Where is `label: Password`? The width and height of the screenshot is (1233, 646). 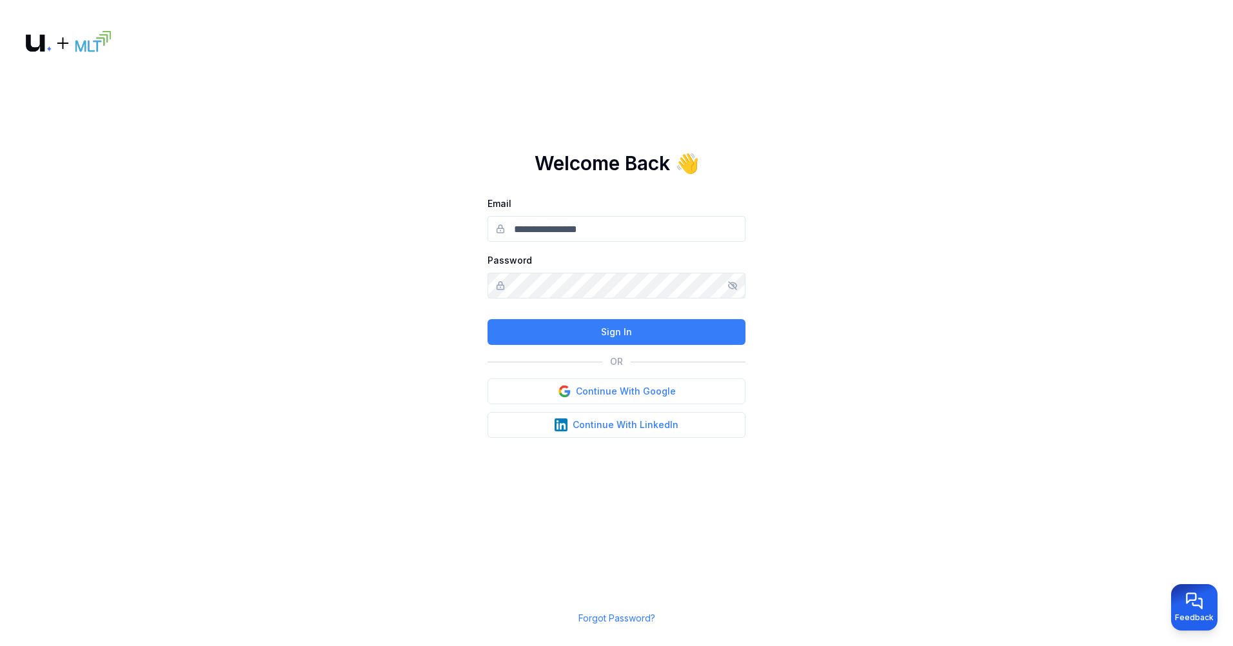
label: Password is located at coordinates (510, 260).